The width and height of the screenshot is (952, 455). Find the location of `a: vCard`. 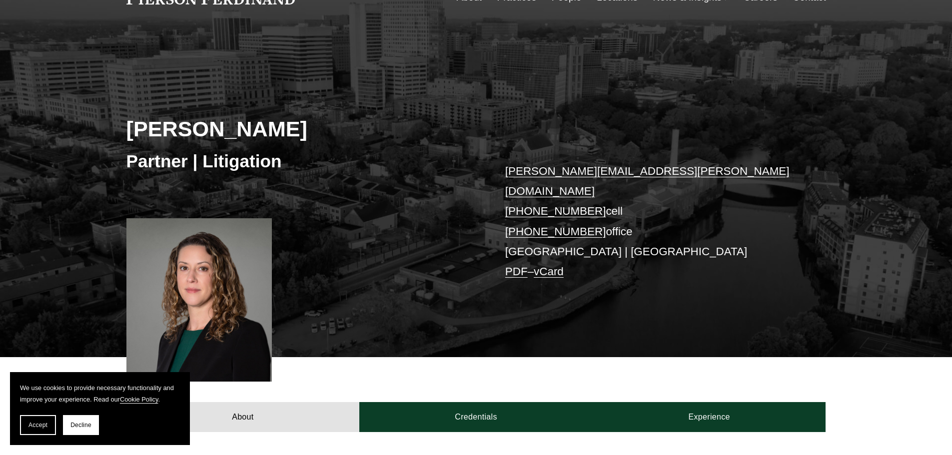

a: vCard is located at coordinates (549, 271).